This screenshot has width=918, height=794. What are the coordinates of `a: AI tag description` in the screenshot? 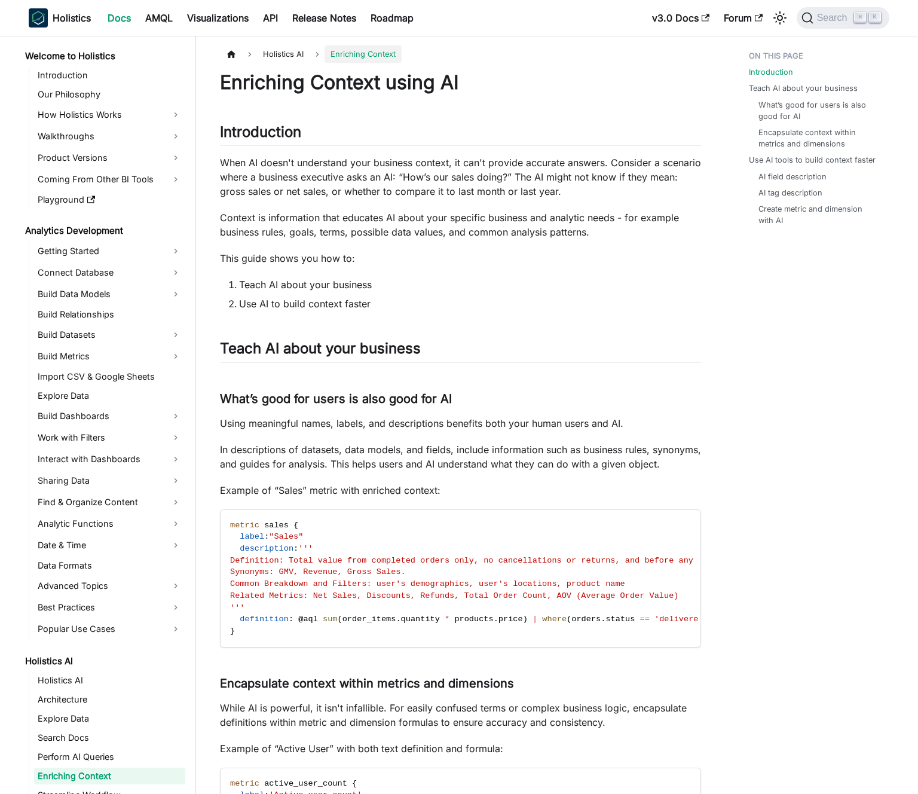 It's located at (790, 192).